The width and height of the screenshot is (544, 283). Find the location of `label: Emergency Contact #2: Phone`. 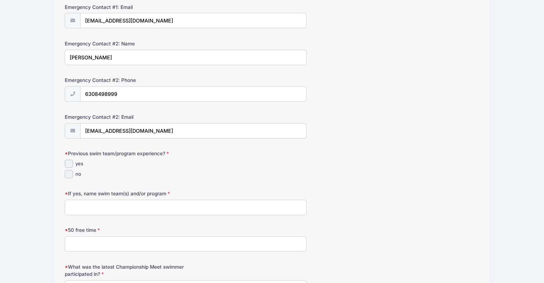

label: Emergency Contact #2: Phone is located at coordinates (134, 80).